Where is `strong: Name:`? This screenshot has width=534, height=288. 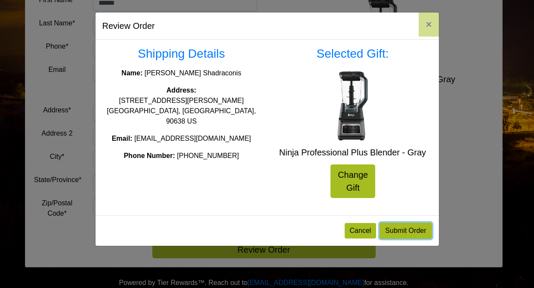 strong: Name: is located at coordinates (132, 73).